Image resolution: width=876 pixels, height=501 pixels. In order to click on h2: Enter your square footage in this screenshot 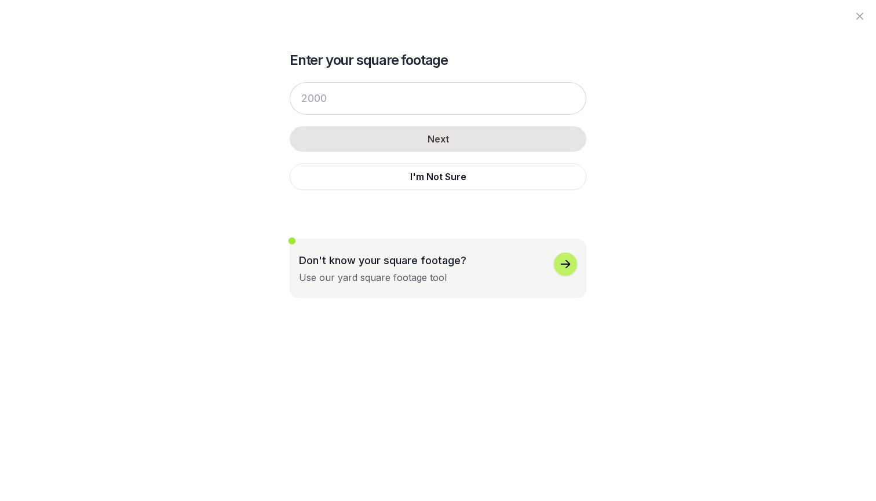, I will do `click(438, 60)`.